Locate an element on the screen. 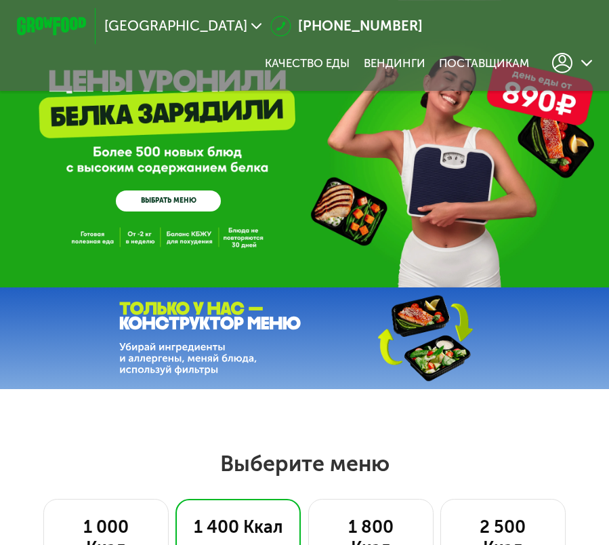 This screenshot has width=609, height=545. a: ВЫБРАТЬ МЕНЮ is located at coordinates (168, 201).